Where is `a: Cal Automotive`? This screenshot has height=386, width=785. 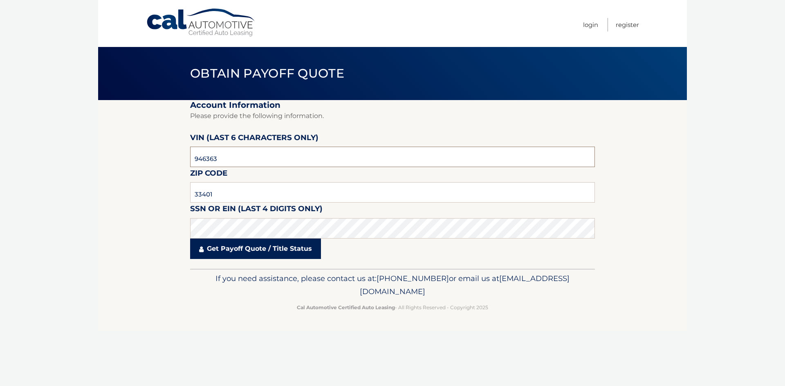 a: Cal Automotive is located at coordinates (201, 22).